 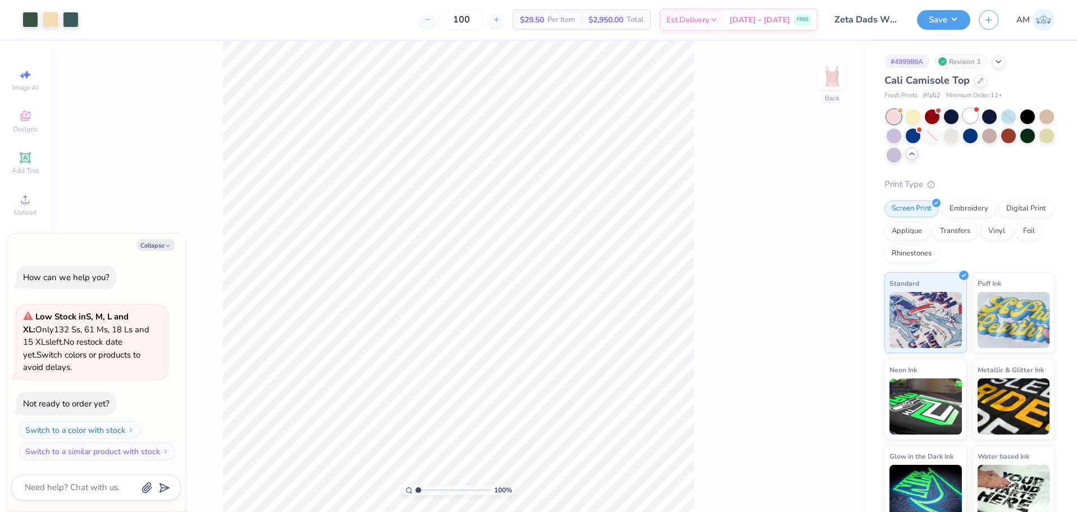 I want to click on img: Arvi Mikhail Parcero, so click(x=1043, y=20).